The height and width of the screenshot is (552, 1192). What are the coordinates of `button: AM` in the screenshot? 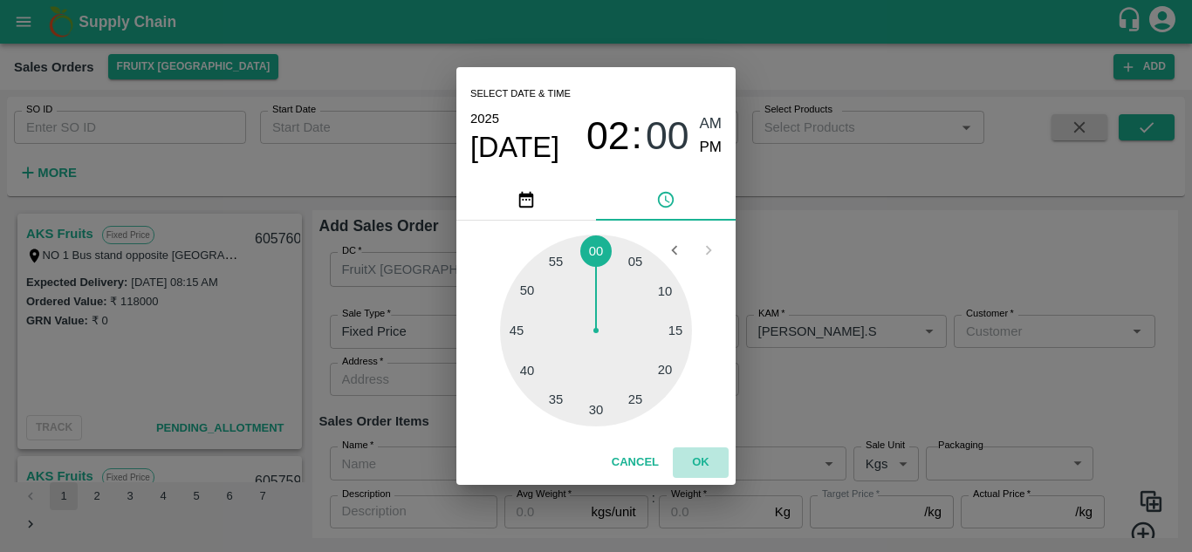 It's located at (711, 124).